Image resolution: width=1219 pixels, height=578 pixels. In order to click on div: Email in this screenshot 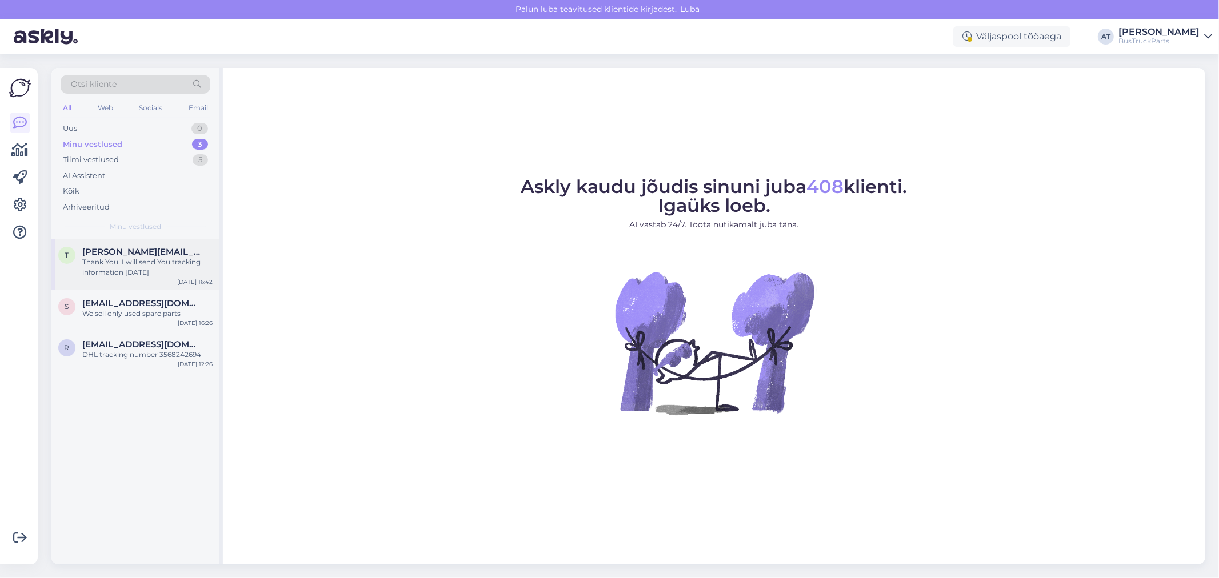, I will do `click(198, 108)`.